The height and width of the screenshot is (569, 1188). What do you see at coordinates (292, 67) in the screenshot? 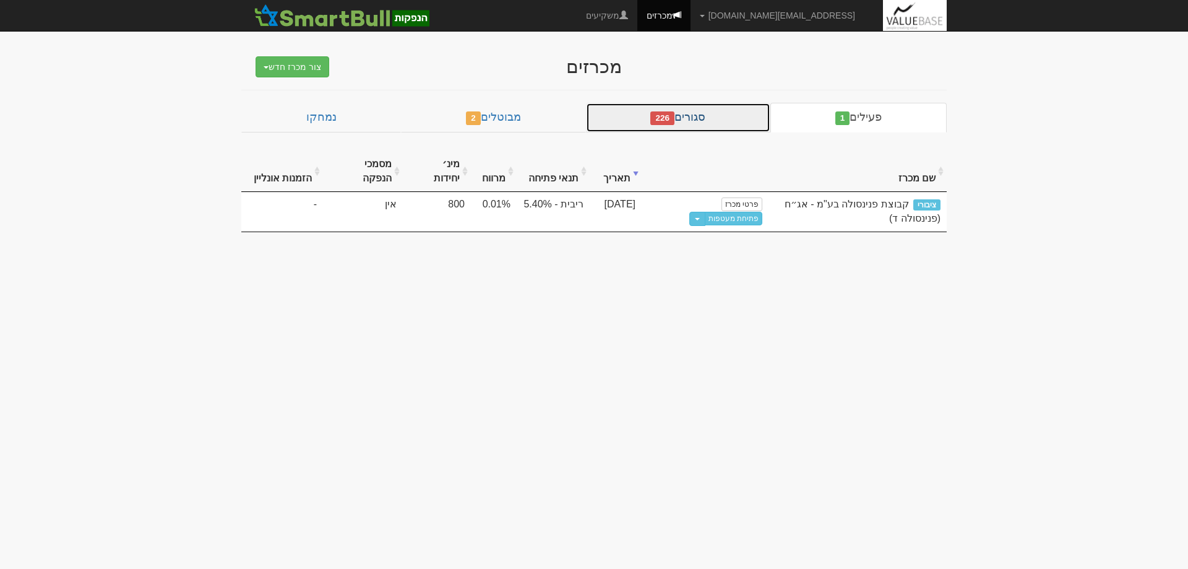
I see `button: צור מכרז חדש` at bounding box center [292, 67].